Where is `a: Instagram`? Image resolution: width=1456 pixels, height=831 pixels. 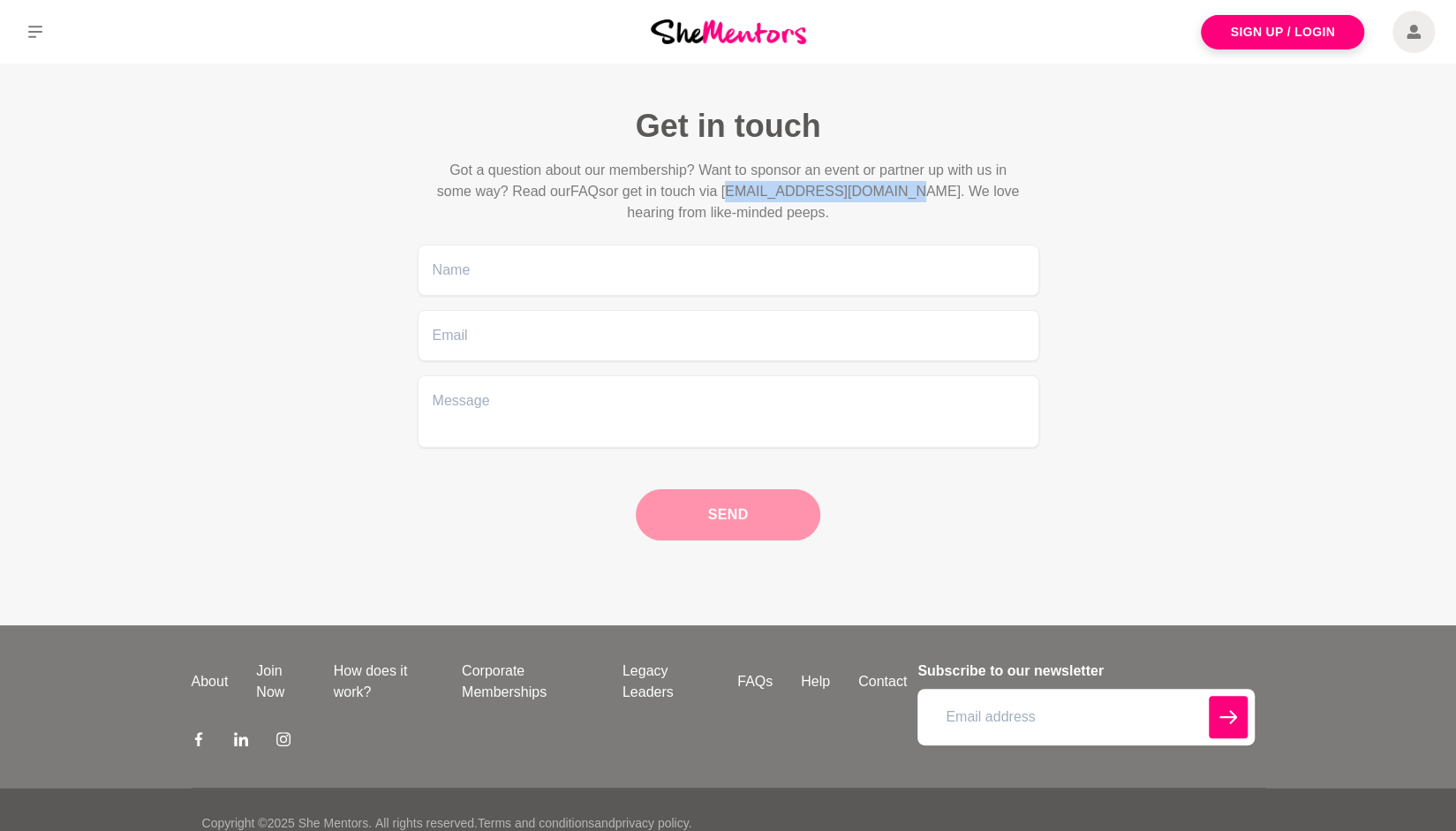 a: Instagram is located at coordinates (283, 742).